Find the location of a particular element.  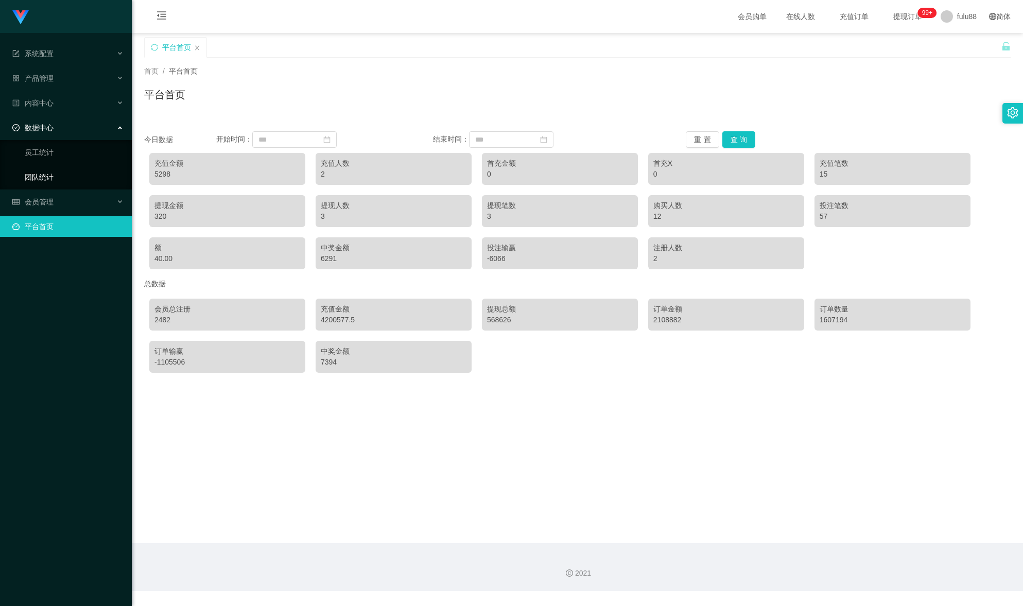

font: 57 is located at coordinates (823, 216).